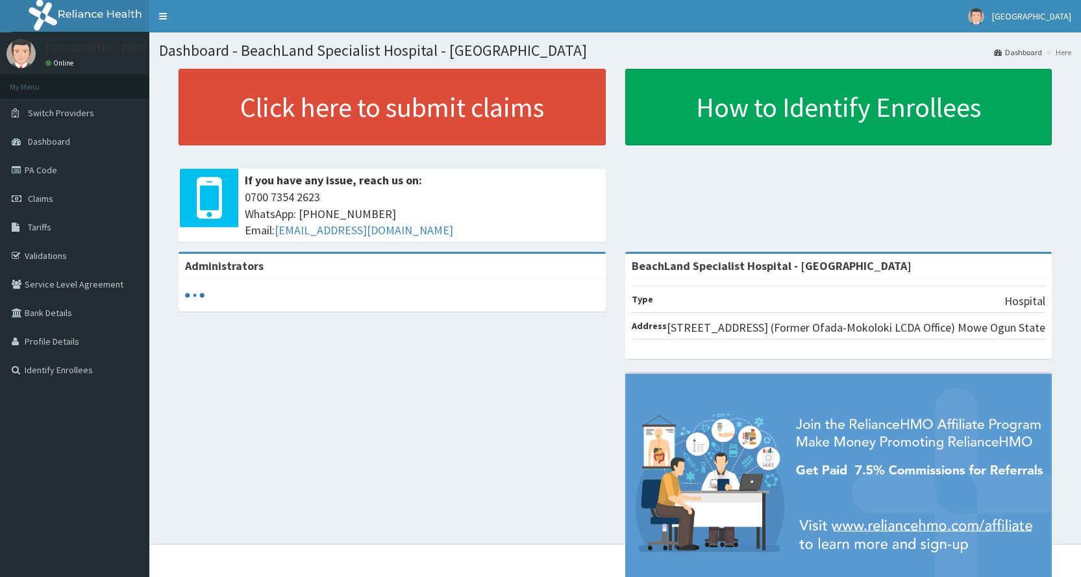 The image size is (1081, 577). What do you see at coordinates (224, 265) in the screenshot?
I see `b: Administrators` at bounding box center [224, 265].